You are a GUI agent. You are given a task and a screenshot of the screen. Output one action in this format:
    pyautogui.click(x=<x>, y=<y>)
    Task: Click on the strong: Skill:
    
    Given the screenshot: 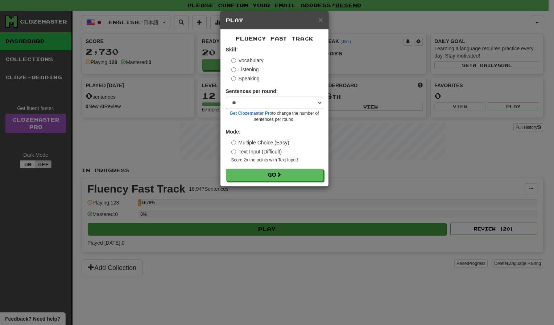 What is the action you would take?
    pyautogui.click(x=232, y=50)
    